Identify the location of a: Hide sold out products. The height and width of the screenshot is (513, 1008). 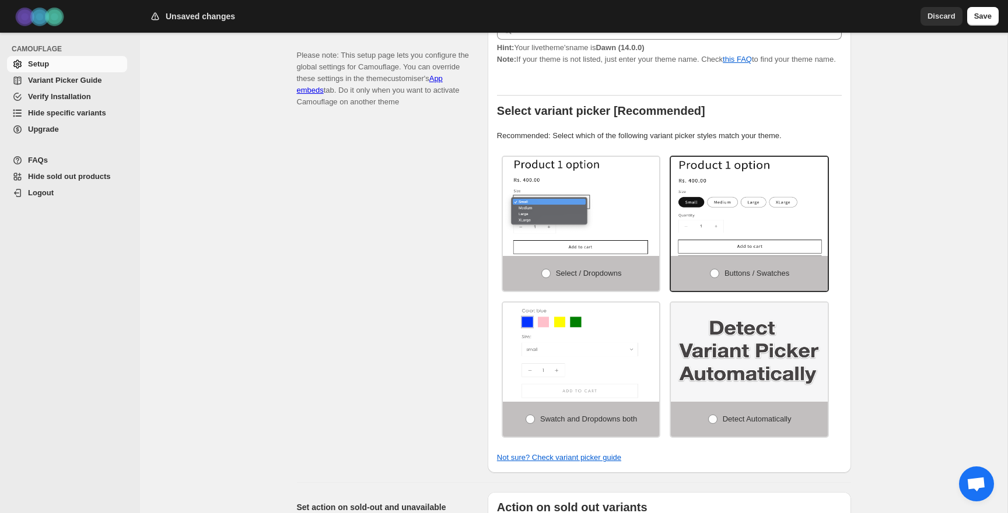
(67, 177).